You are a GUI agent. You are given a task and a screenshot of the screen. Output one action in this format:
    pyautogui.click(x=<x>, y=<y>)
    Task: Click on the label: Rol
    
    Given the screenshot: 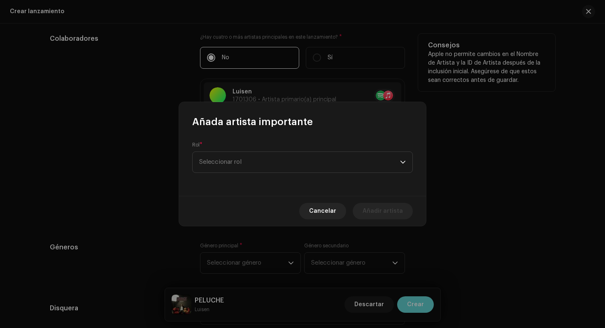 What is the action you would take?
    pyautogui.click(x=197, y=145)
    